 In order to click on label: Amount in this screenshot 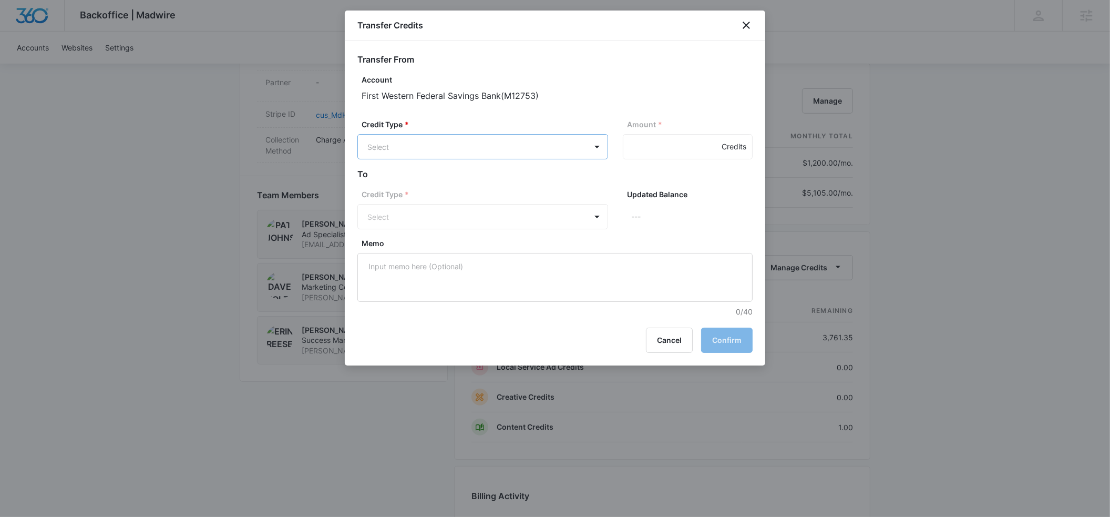, I will do `click(692, 124)`.